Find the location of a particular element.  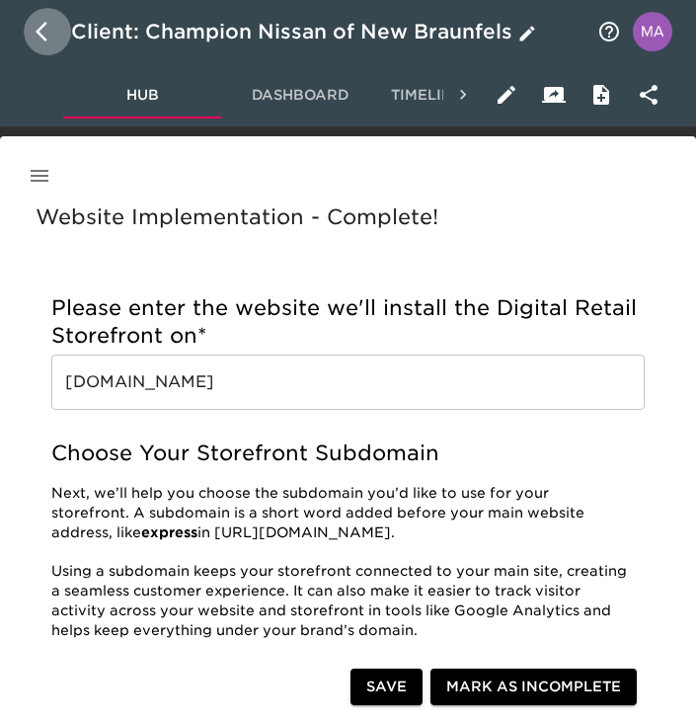

button: Mark as Incomplete is located at coordinates (533, 687).